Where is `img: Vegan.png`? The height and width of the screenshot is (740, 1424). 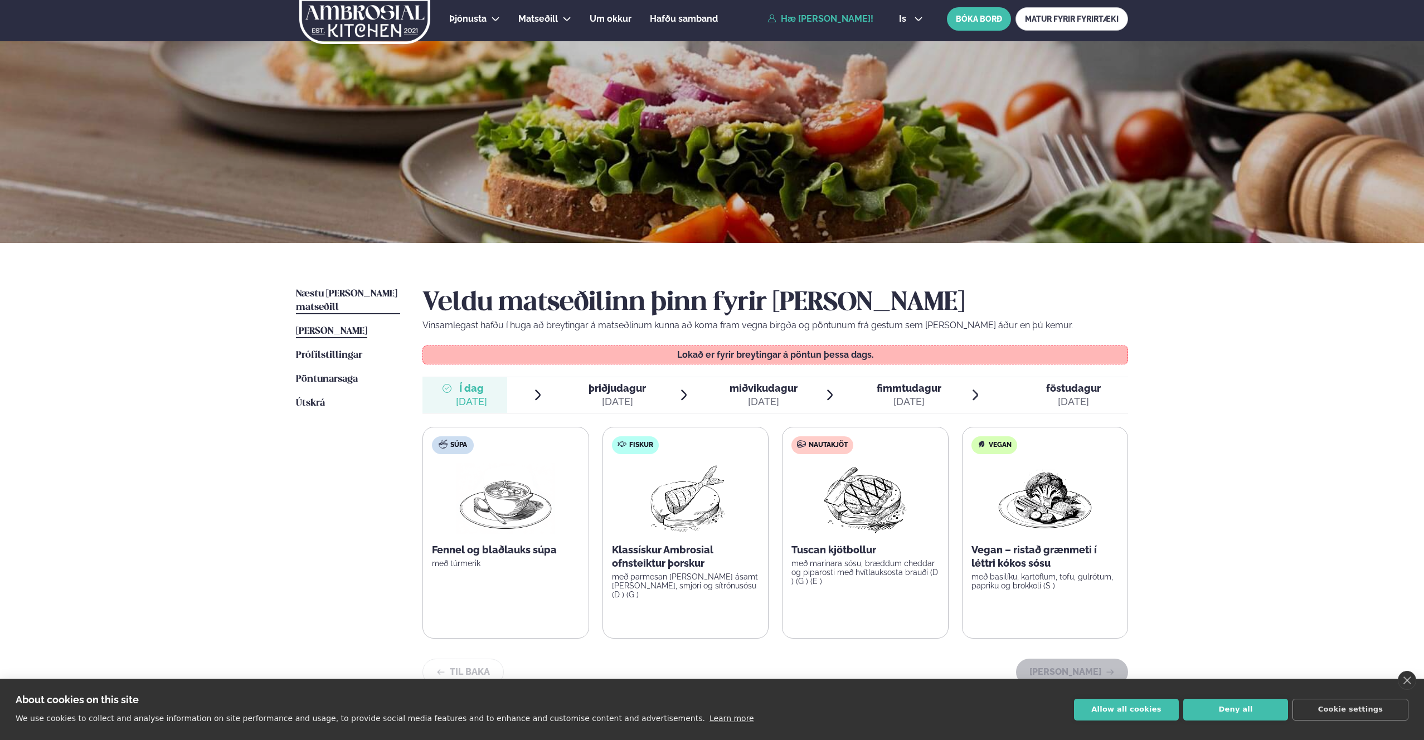 img: Vegan.png is located at coordinates (1045, 499).